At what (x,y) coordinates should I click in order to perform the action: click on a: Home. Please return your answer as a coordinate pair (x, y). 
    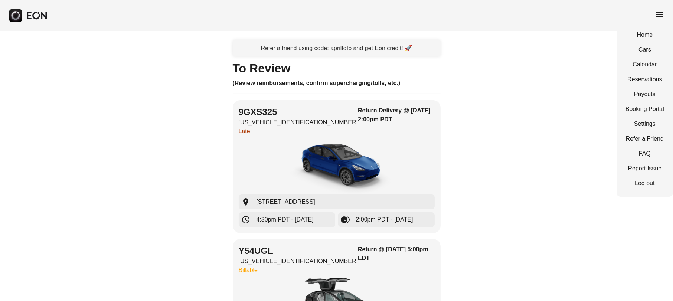
    Looking at the image, I should click on (645, 35).